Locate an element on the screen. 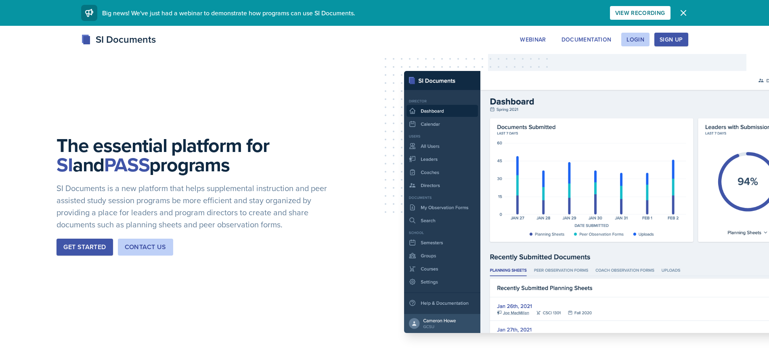 Image resolution: width=769 pixels, height=360 pixels. div: Sign Up is located at coordinates (671, 40).